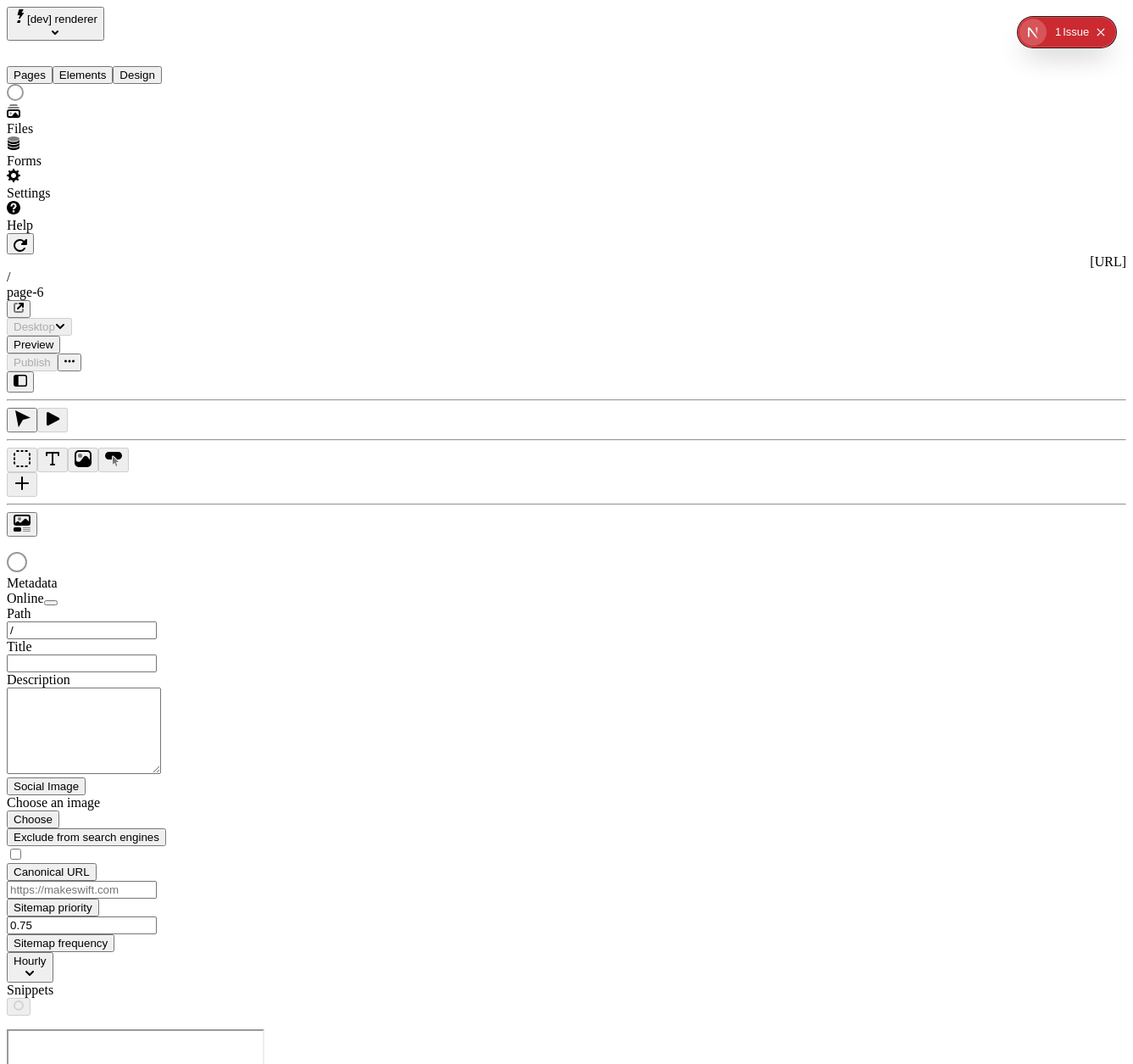  Describe the element at coordinates (20, 646) in the screenshot. I see `span: Title` at that location.